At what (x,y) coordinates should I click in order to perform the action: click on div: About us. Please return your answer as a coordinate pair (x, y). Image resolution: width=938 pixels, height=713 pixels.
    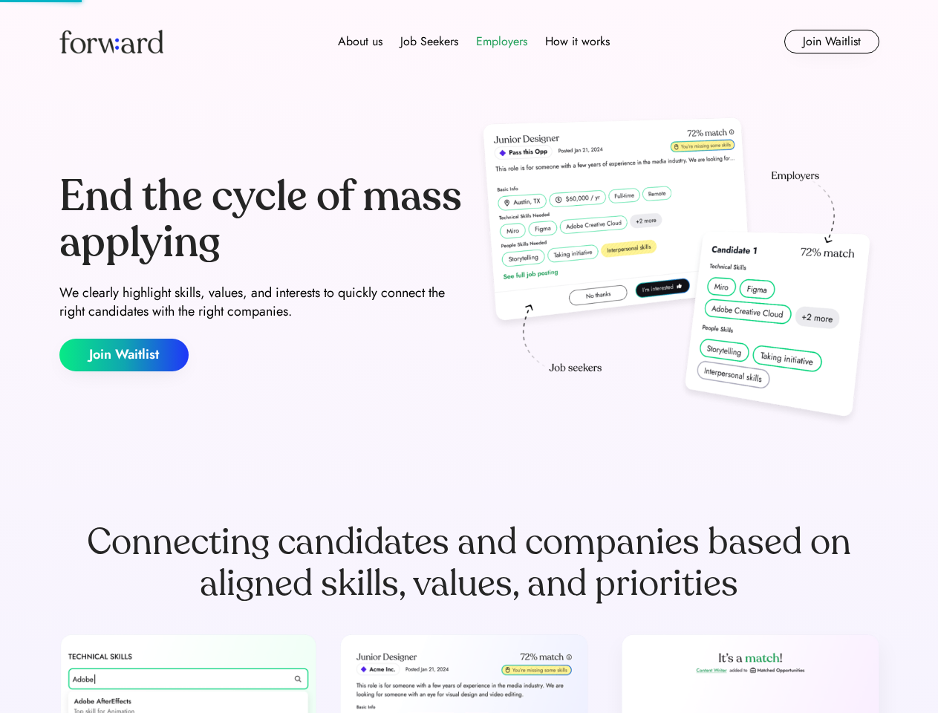
    Looking at the image, I should click on (360, 42).